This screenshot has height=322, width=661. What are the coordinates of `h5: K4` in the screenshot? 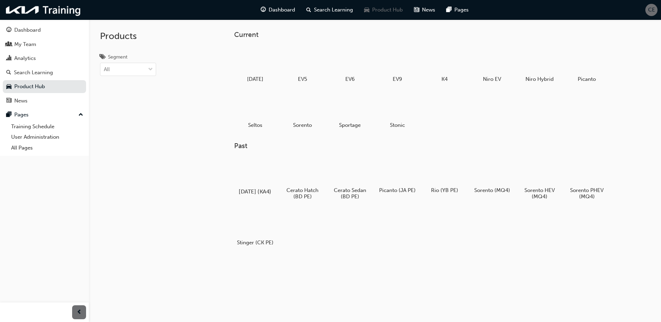 It's located at (445, 79).